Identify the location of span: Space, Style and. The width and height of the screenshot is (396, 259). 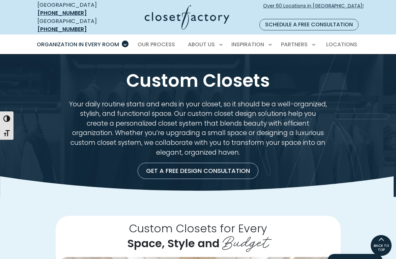
(173, 243).